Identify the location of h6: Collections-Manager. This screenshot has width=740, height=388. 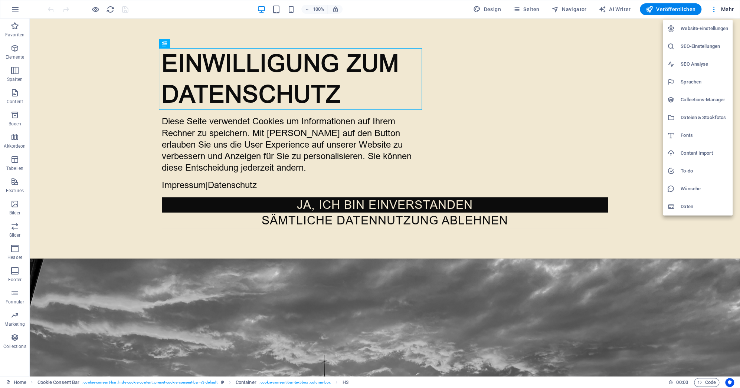
(704, 100).